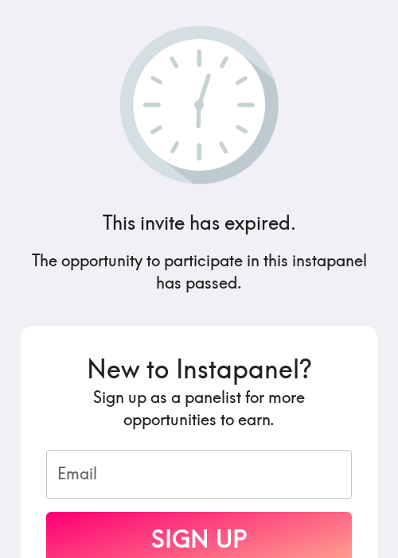 This screenshot has height=558, width=398. Describe the element at coordinates (199, 105) in the screenshot. I see `img: Clock slightly past the hour.` at that location.